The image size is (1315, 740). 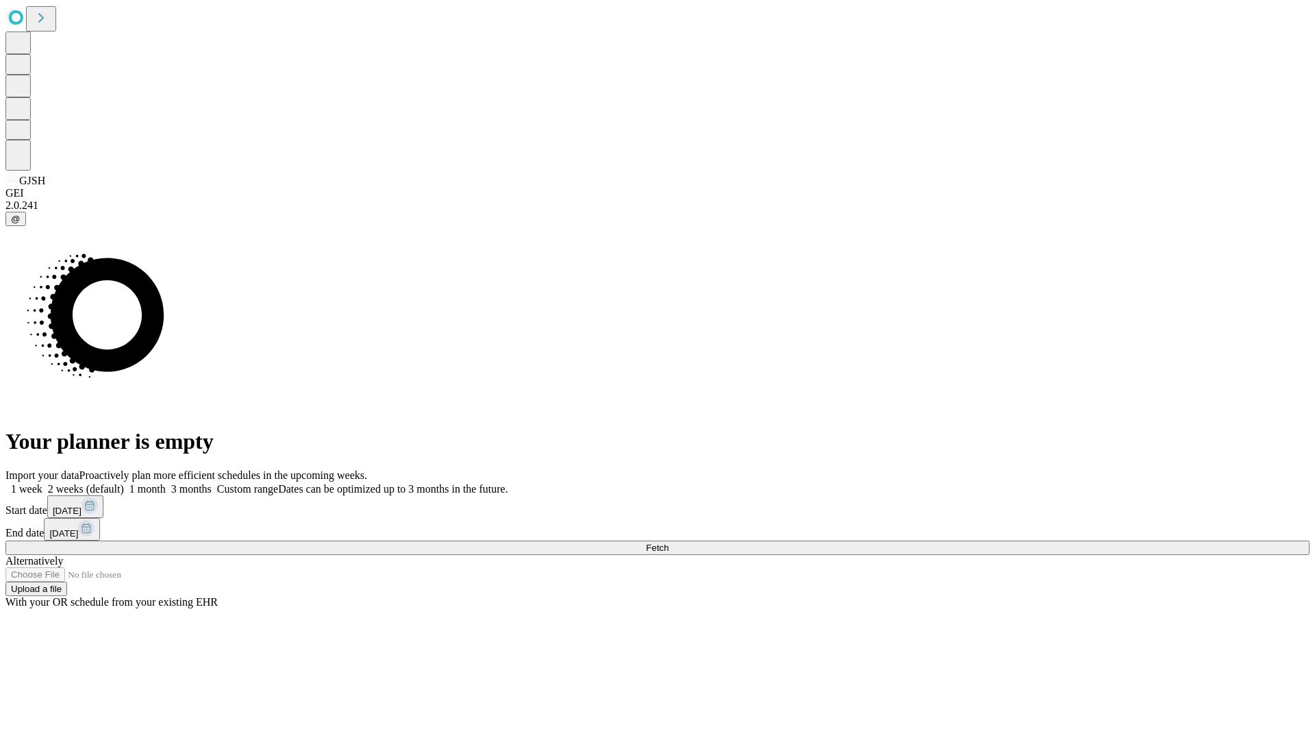 I want to click on span: Import your data, so click(x=42, y=475).